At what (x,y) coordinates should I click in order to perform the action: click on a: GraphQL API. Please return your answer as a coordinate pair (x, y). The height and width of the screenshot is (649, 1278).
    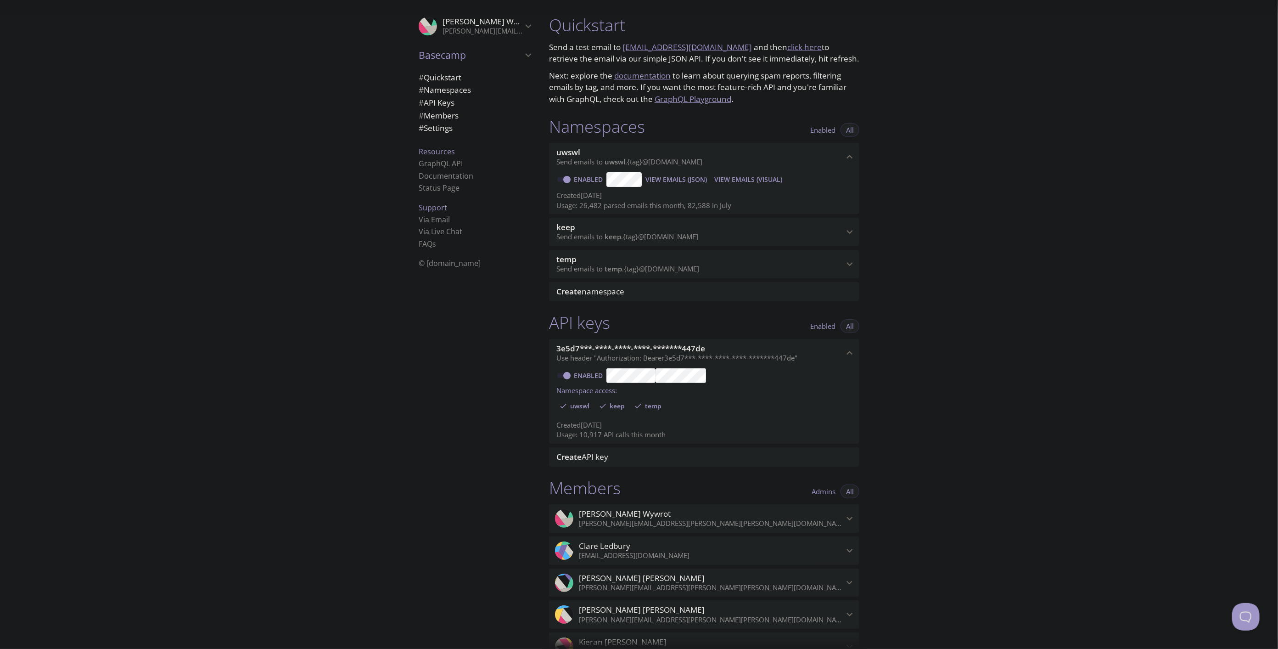
    Looking at the image, I should click on (441, 163).